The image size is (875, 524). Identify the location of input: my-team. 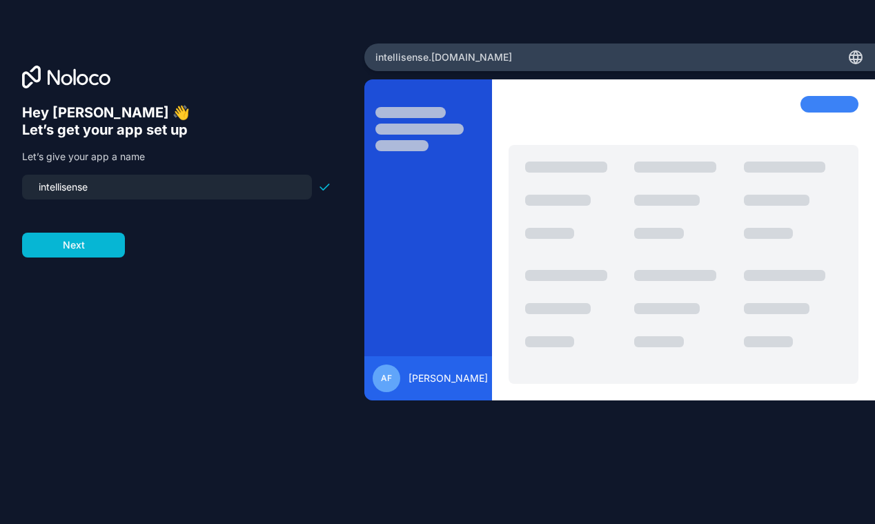
(167, 187).